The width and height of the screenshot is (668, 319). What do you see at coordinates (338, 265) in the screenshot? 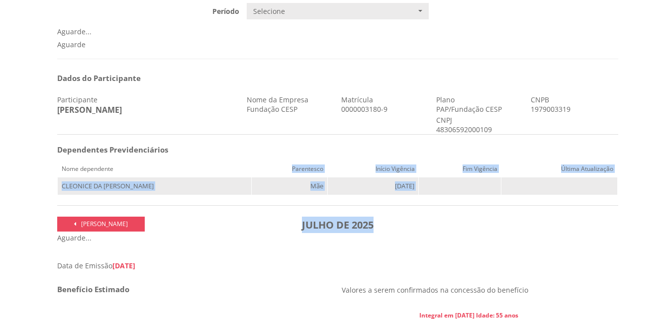
I see `div: Data de Emissão` at bounding box center [338, 265].